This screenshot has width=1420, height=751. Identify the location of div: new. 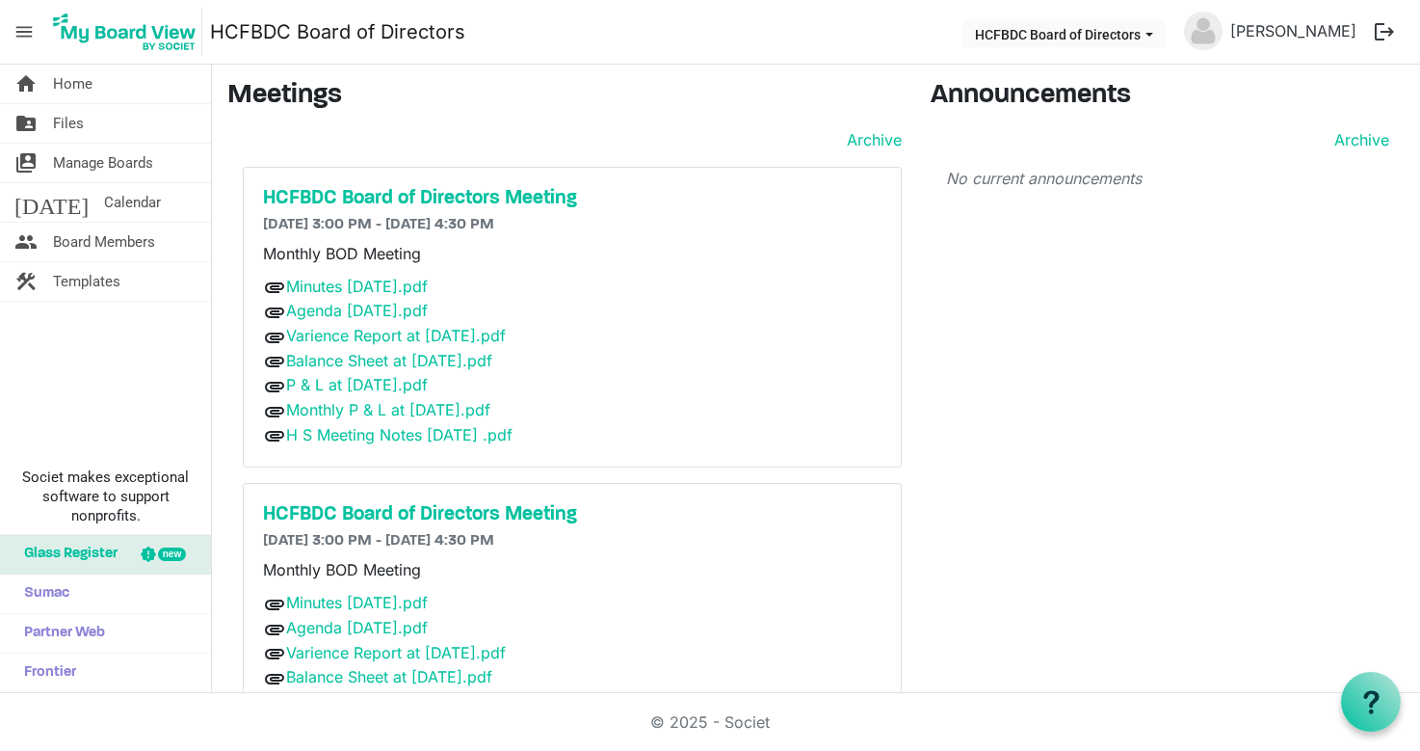
(172, 554).